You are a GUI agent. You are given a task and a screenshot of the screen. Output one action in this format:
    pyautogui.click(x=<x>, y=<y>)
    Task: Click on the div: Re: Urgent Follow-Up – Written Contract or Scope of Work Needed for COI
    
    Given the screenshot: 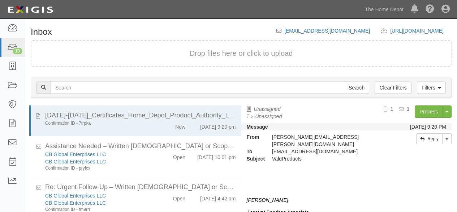 What is the action you would take?
    pyautogui.click(x=141, y=187)
    